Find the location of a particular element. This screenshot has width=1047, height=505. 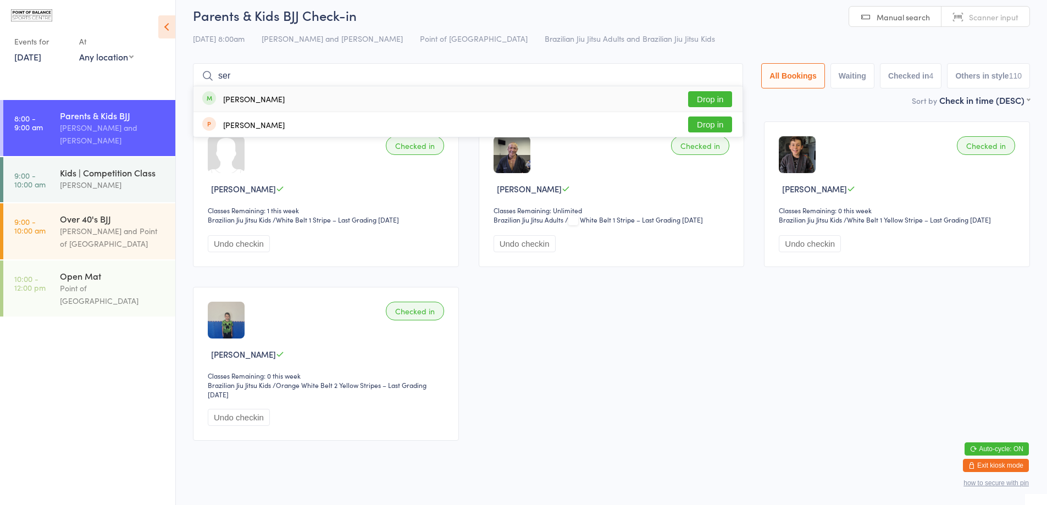

button: All Bookings is located at coordinates (793, 76).